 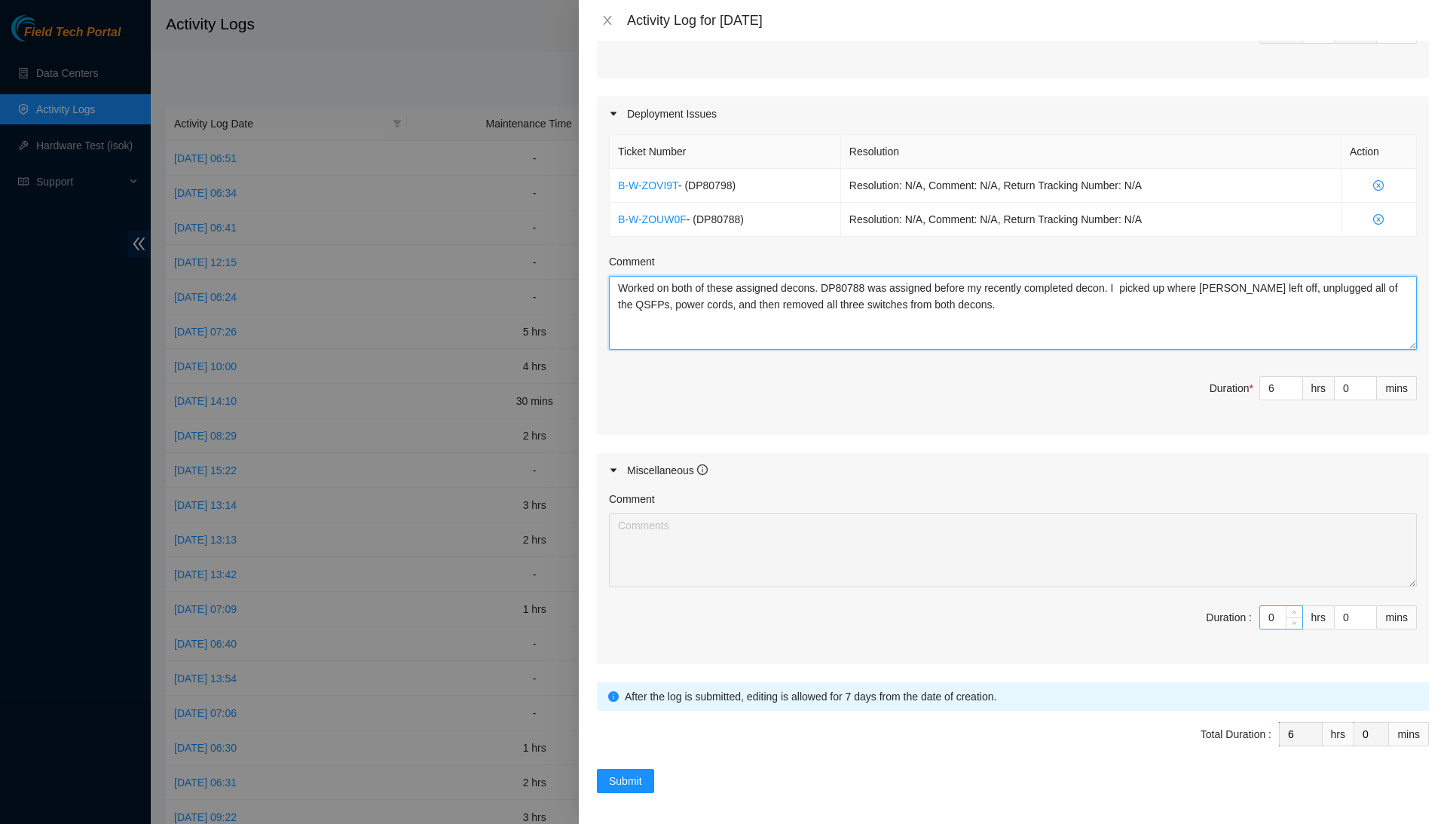 I want to click on div: Duration, so click(x=1231, y=388).